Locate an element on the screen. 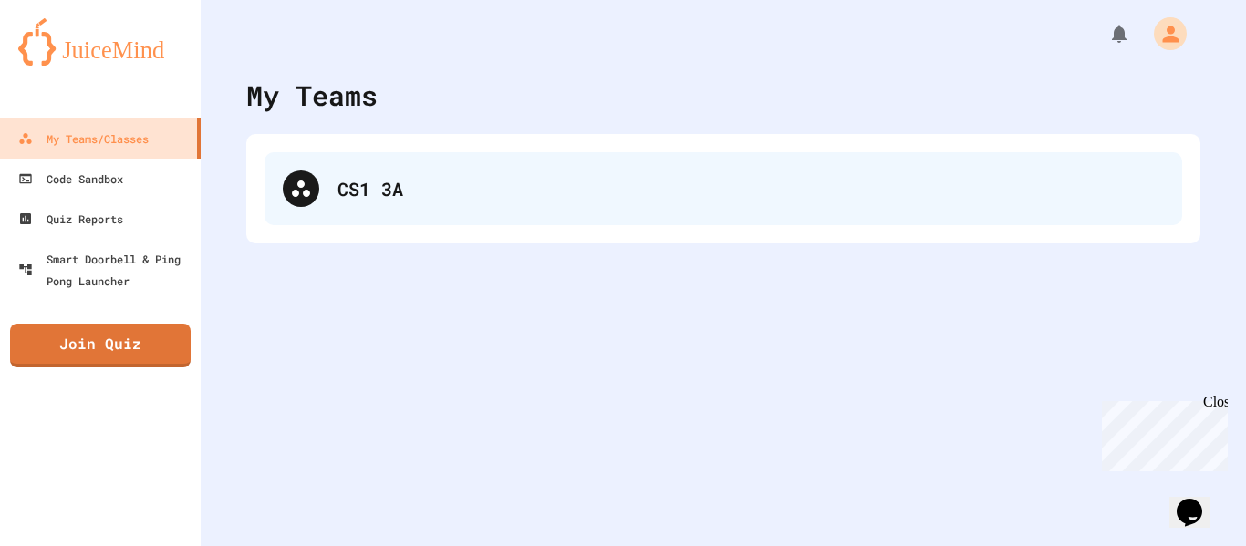 This screenshot has height=546, width=1246. div: Quiz Reports is located at coordinates (70, 219).